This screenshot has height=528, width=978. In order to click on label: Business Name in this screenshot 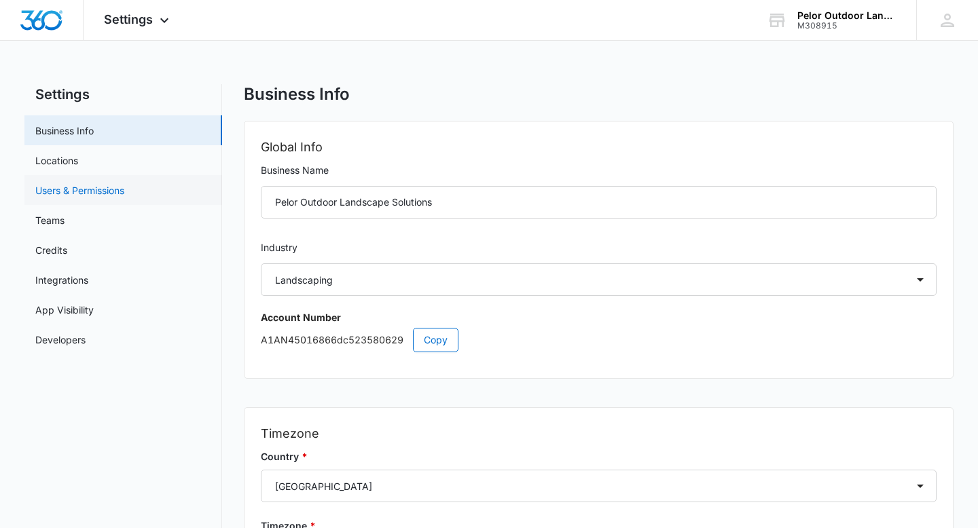, I will do `click(598, 170)`.